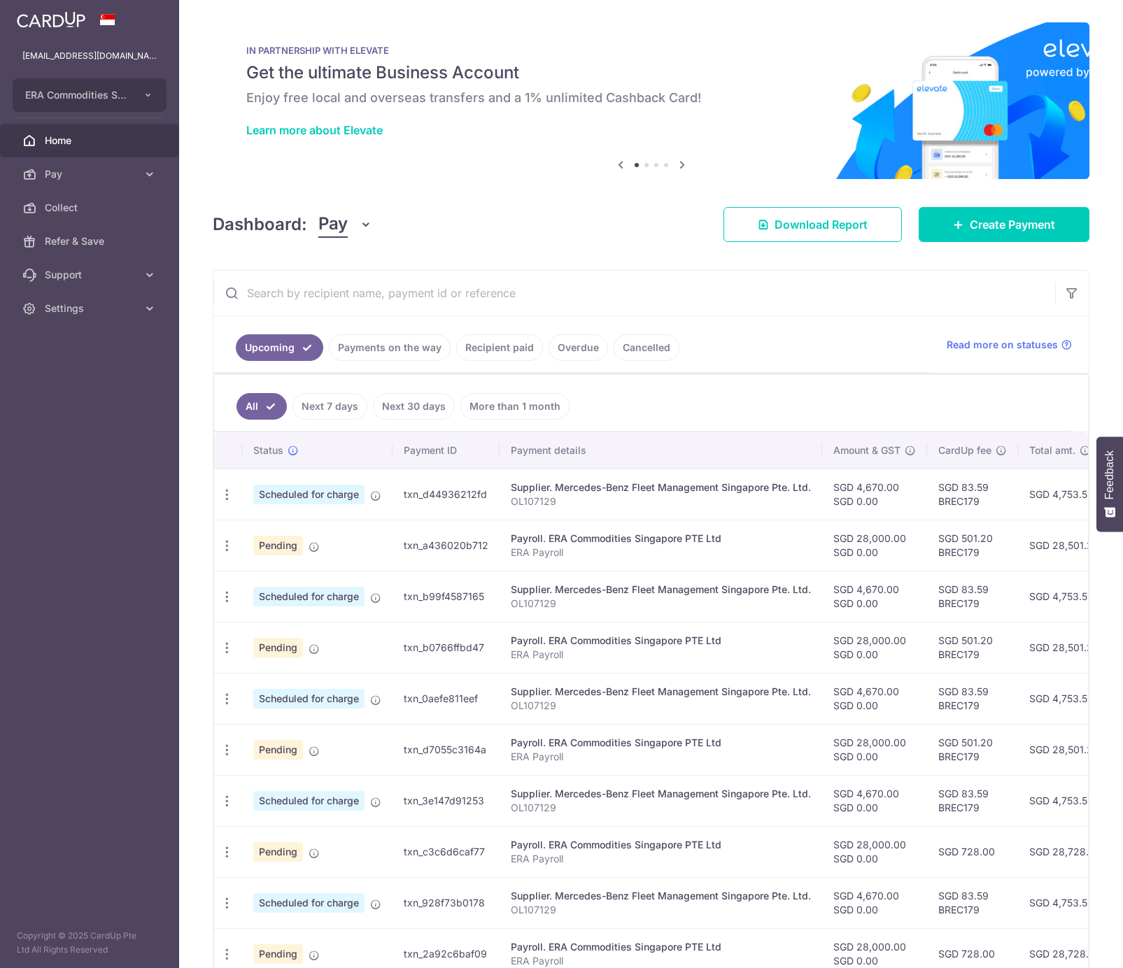 The width and height of the screenshot is (1123, 968). What do you see at coordinates (446, 545) in the screenshot?
I see `td: txn_a436020b712` at bounding box center [446, 545].